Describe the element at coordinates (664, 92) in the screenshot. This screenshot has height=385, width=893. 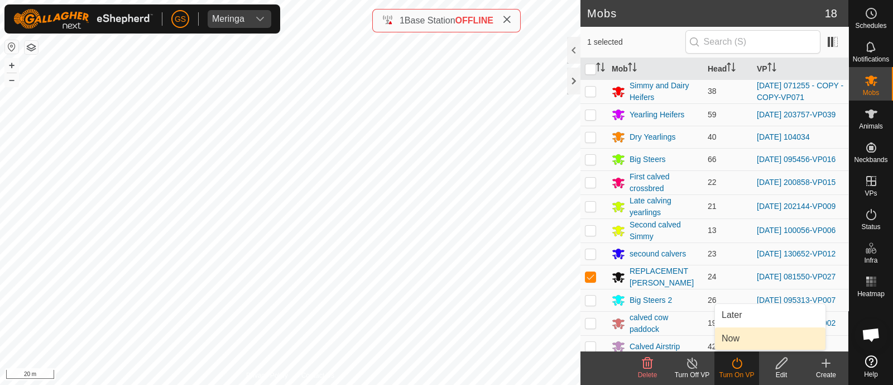
I see `div: Simmy and Dairy Heifers` at that location.